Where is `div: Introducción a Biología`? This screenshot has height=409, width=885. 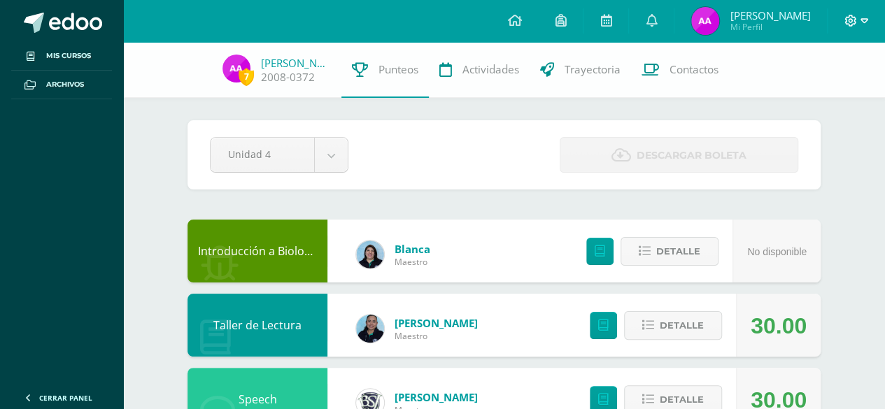 div: Introducción a Biología is located at coordinates (257, 251).